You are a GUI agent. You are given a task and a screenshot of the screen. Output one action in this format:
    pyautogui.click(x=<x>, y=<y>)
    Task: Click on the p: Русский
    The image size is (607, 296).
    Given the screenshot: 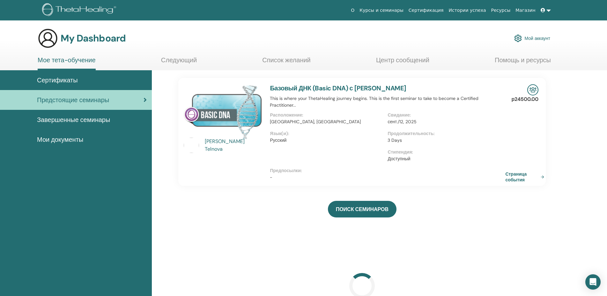 What is the action you would take?
    pyautogui.click(x=327, y=140)
    